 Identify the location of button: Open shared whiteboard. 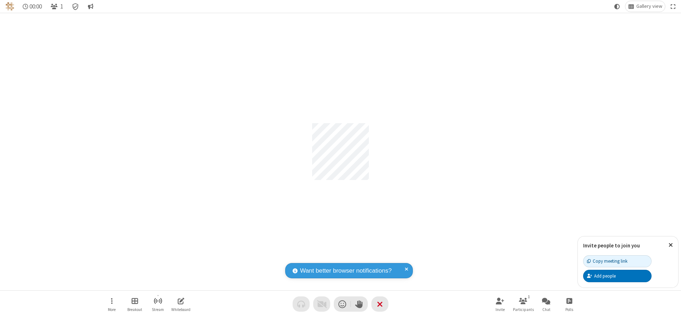
(181, 304).